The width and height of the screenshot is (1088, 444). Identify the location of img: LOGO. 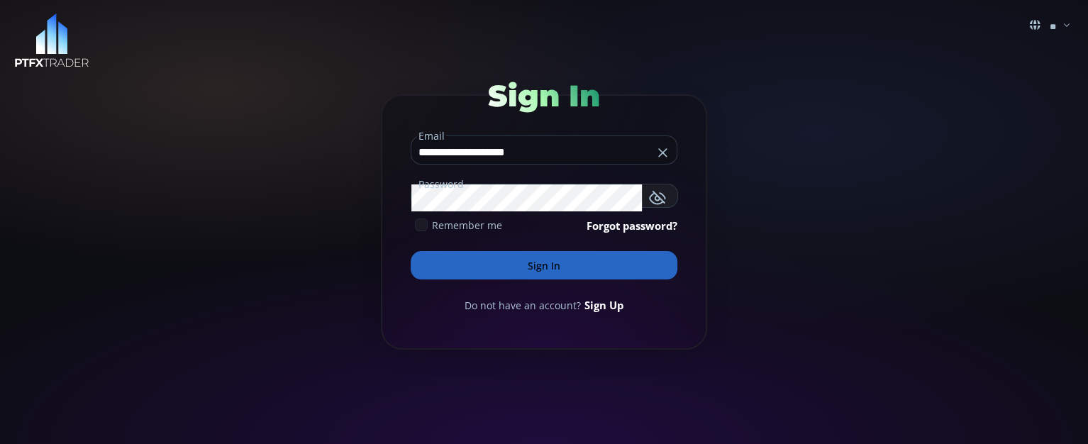
(52, 40).